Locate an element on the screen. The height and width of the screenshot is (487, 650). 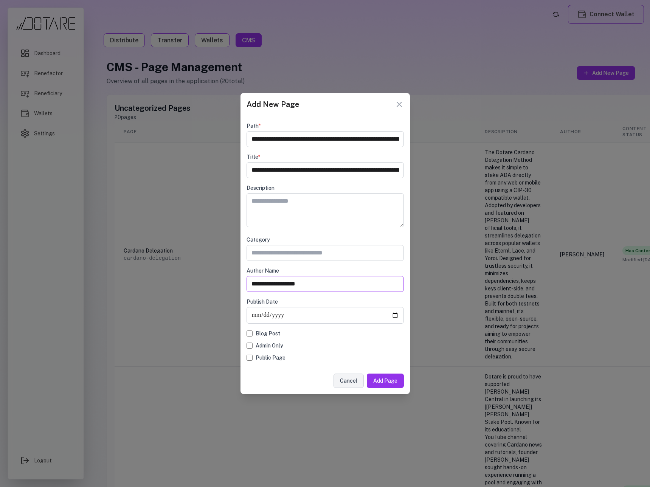
label: Author Name is located at coordinates (325, 271).